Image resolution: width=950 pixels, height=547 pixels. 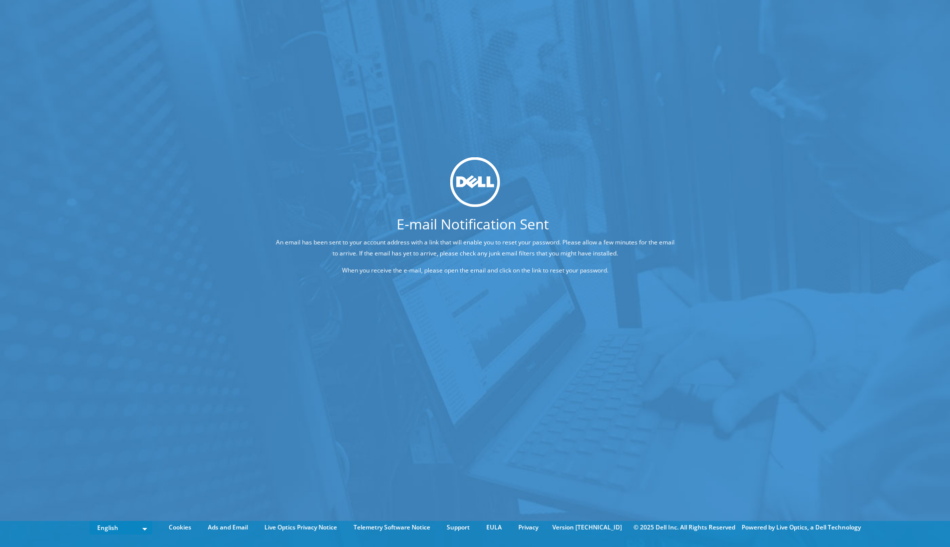 What do you see at coordinates (475, 182) in the screenshot?
I see `img: dell_svg_logo.svg` at bounding box center [475, 182].